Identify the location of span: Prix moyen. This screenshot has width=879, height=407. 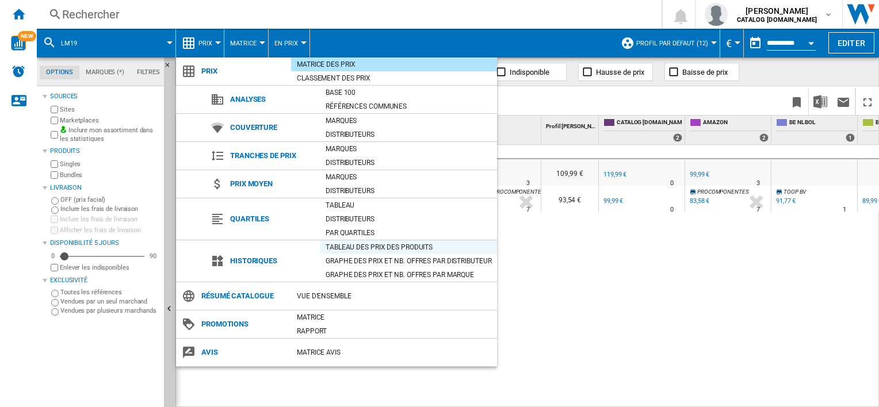
(272, 184).